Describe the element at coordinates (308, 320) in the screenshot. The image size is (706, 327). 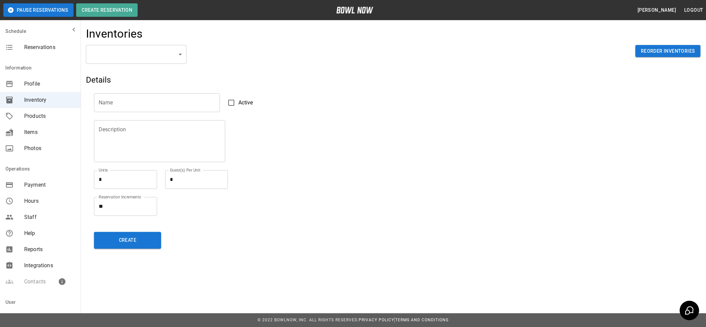
I see `span: © 2022 BowlNow, Inc. All Rights Reserved.` at that location.